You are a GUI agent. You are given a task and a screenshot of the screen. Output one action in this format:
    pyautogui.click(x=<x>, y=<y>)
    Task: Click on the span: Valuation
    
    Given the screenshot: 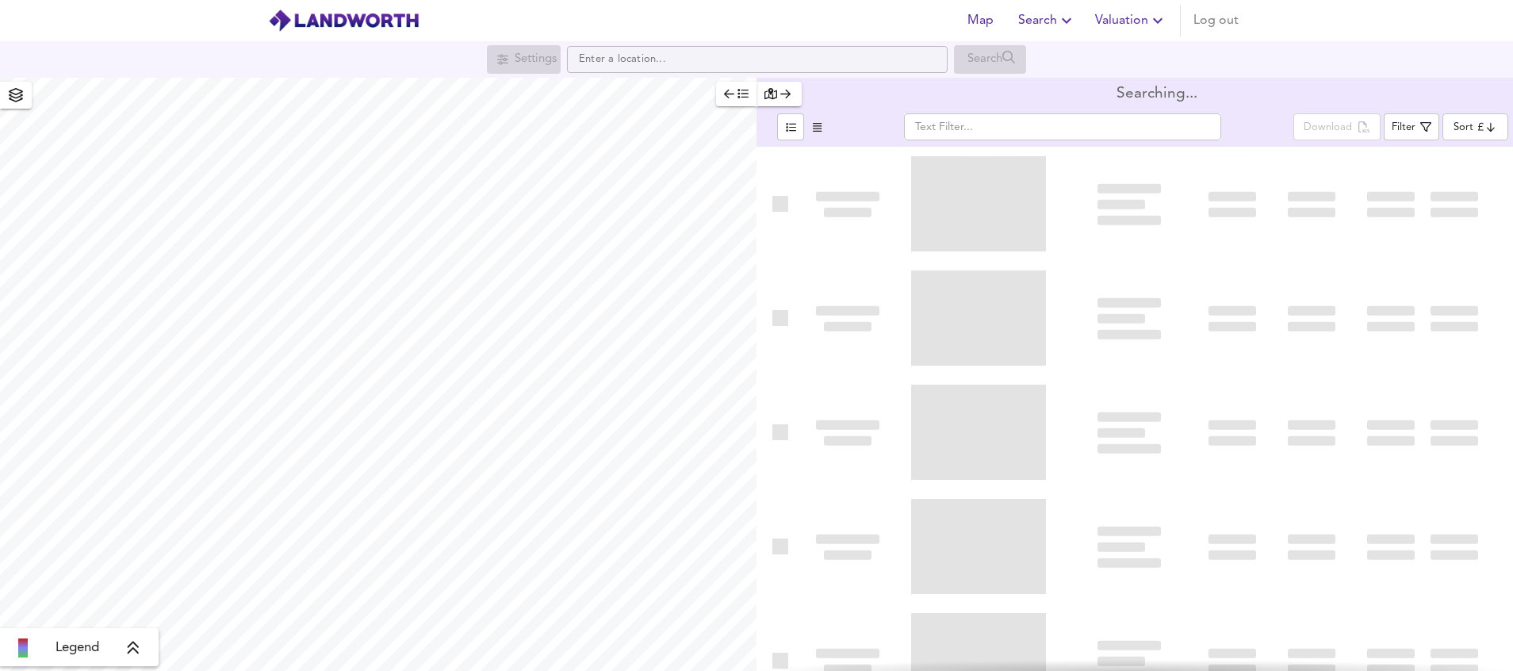 What is the action you would take?
    pyautogui.click(x=1131, y=21)
    